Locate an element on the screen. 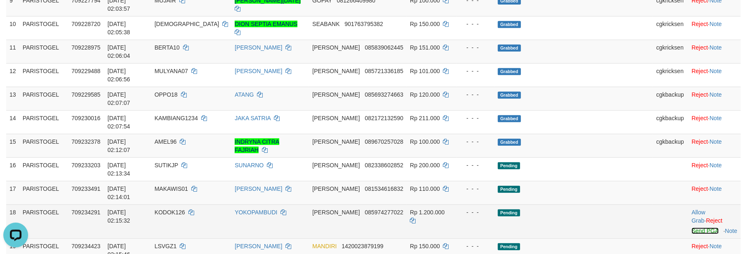  span: Copy 085721336185 to clipboard is located at coordinates (384, 71).